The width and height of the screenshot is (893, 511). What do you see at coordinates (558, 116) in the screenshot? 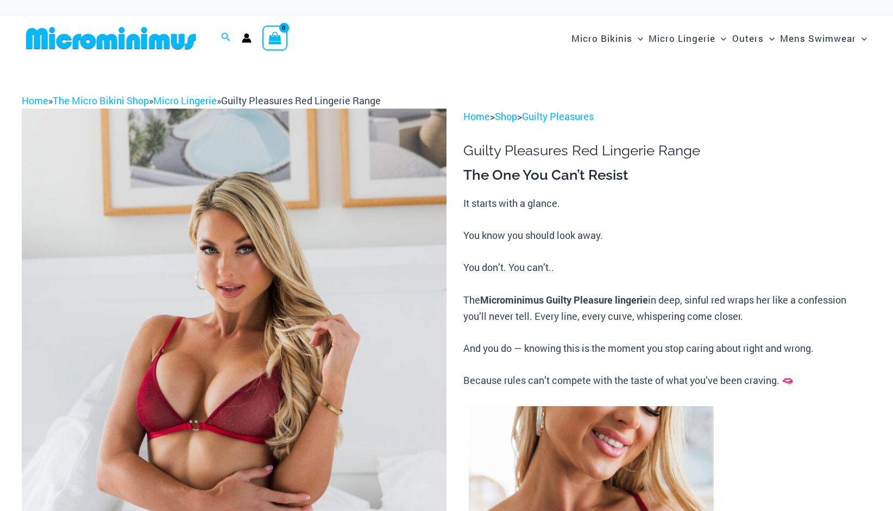
I see `a: Guilty Pleasures` at bounding box center [558, 116].